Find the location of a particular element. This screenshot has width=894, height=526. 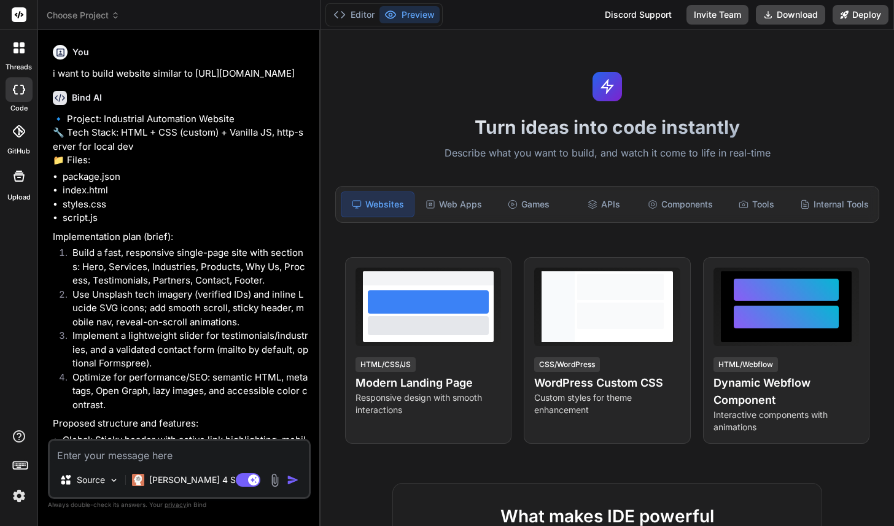

div: Web Apps is located at coordinates (453, 204).